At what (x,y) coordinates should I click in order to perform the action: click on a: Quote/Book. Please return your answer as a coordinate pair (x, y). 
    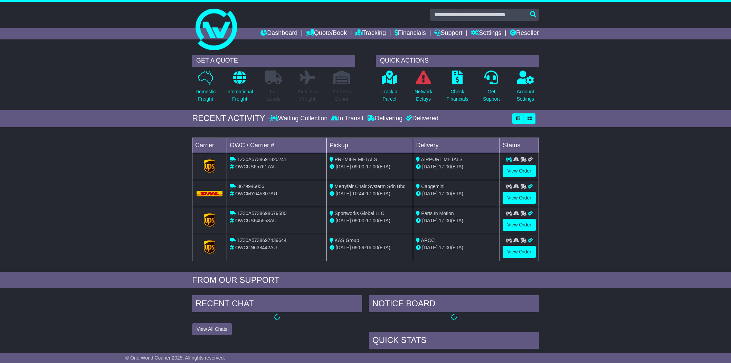
    Looking at the image, I should click on (326, 34).